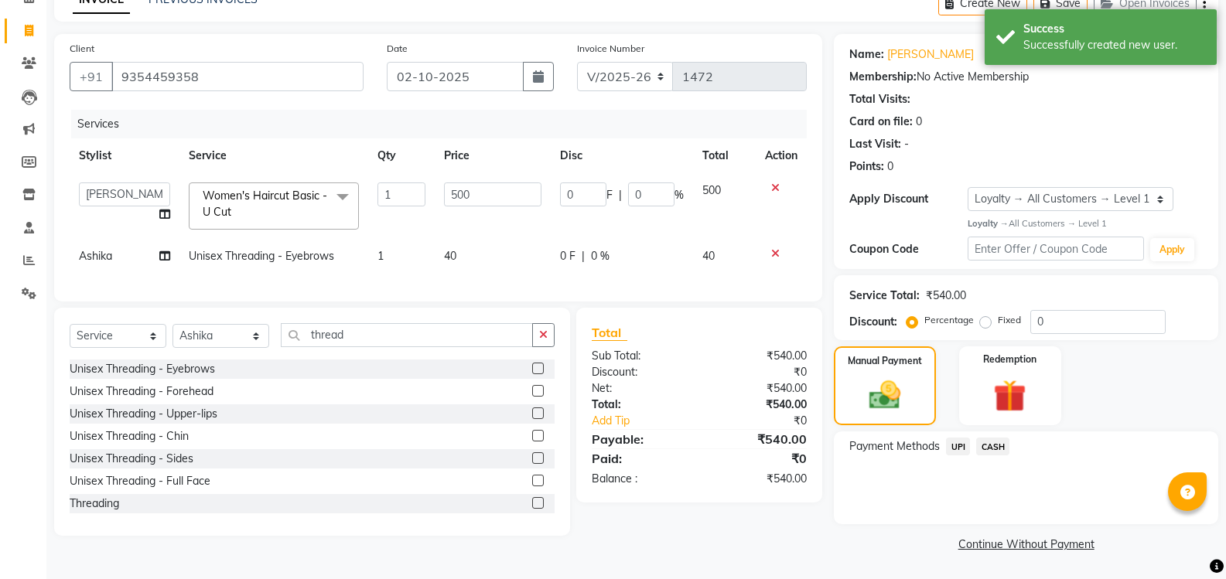 This screenshot has height=579, width=1226. Describe the element at coordinates (132, 459) in the screenshot. I see `div: Unisex Threading - Sides` at that location.